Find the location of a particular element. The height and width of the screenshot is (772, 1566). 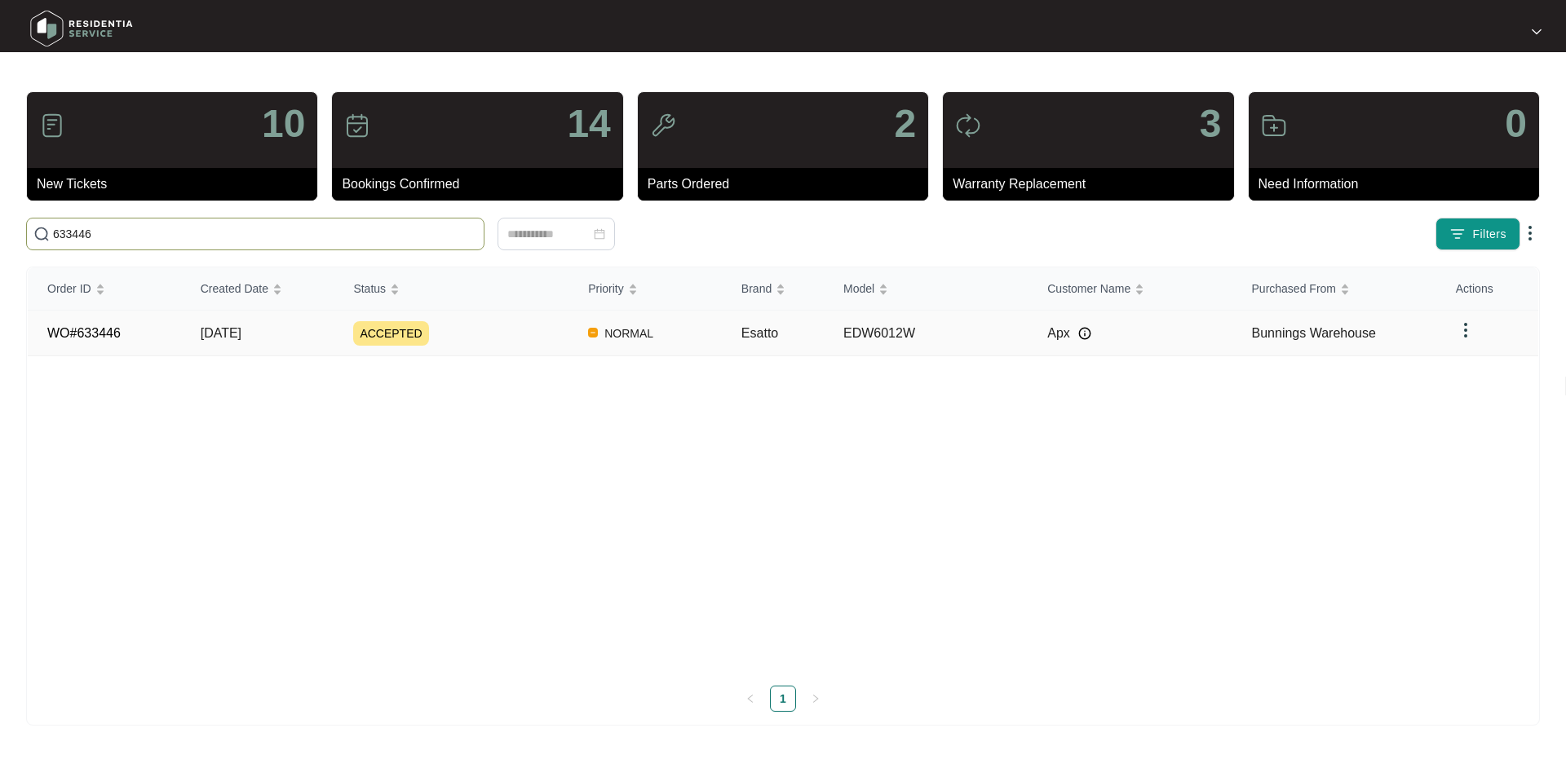

p: Parts Ordered is located at coordinates (788, 184).